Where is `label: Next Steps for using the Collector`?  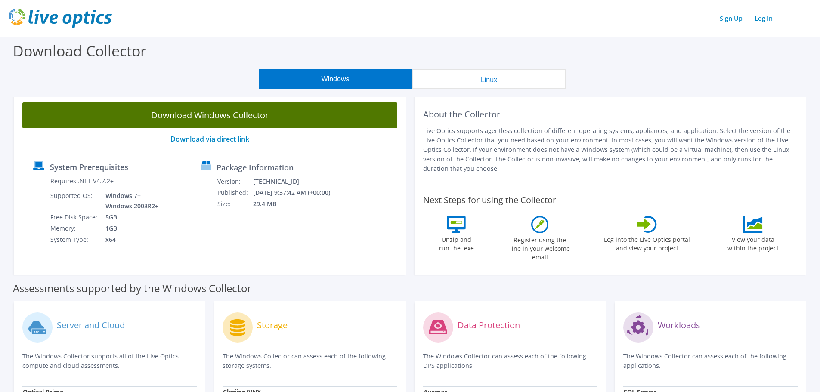
label: Next Steps for using the Collector is located at coordinates (489, 200).